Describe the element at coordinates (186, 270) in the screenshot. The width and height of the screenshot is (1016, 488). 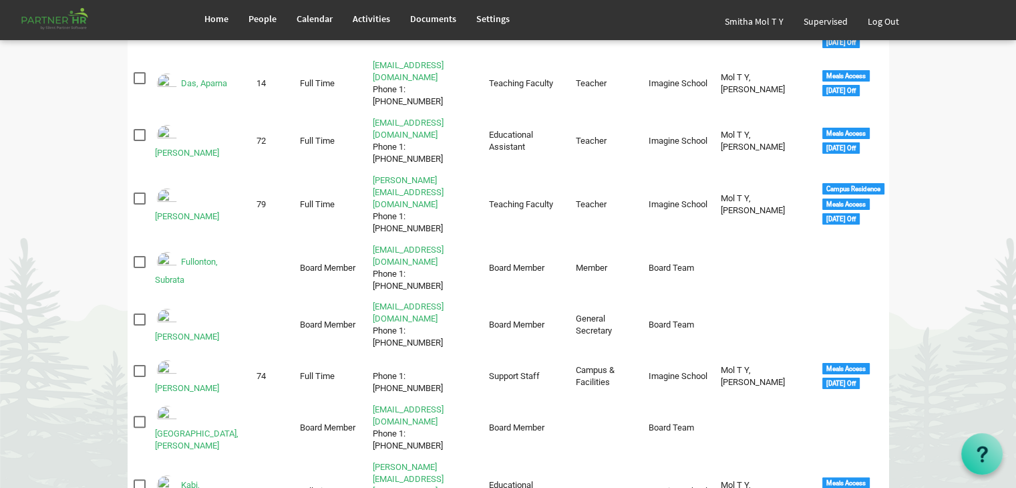
I see `a: Fullonton, Subrata` at that location.